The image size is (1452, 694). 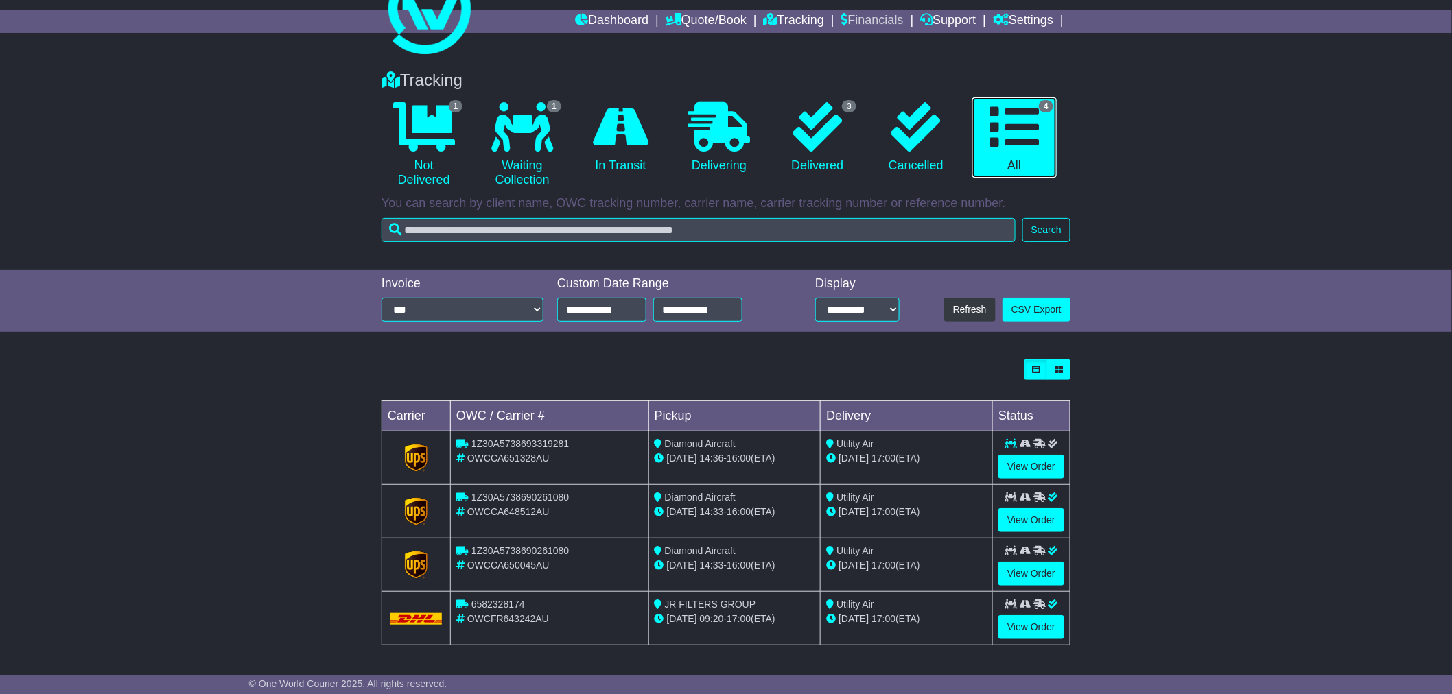 What do you see at coordinates (1023, 21) in the screenshot?
I see `a: Settings` at bounding box center [1023, 21].